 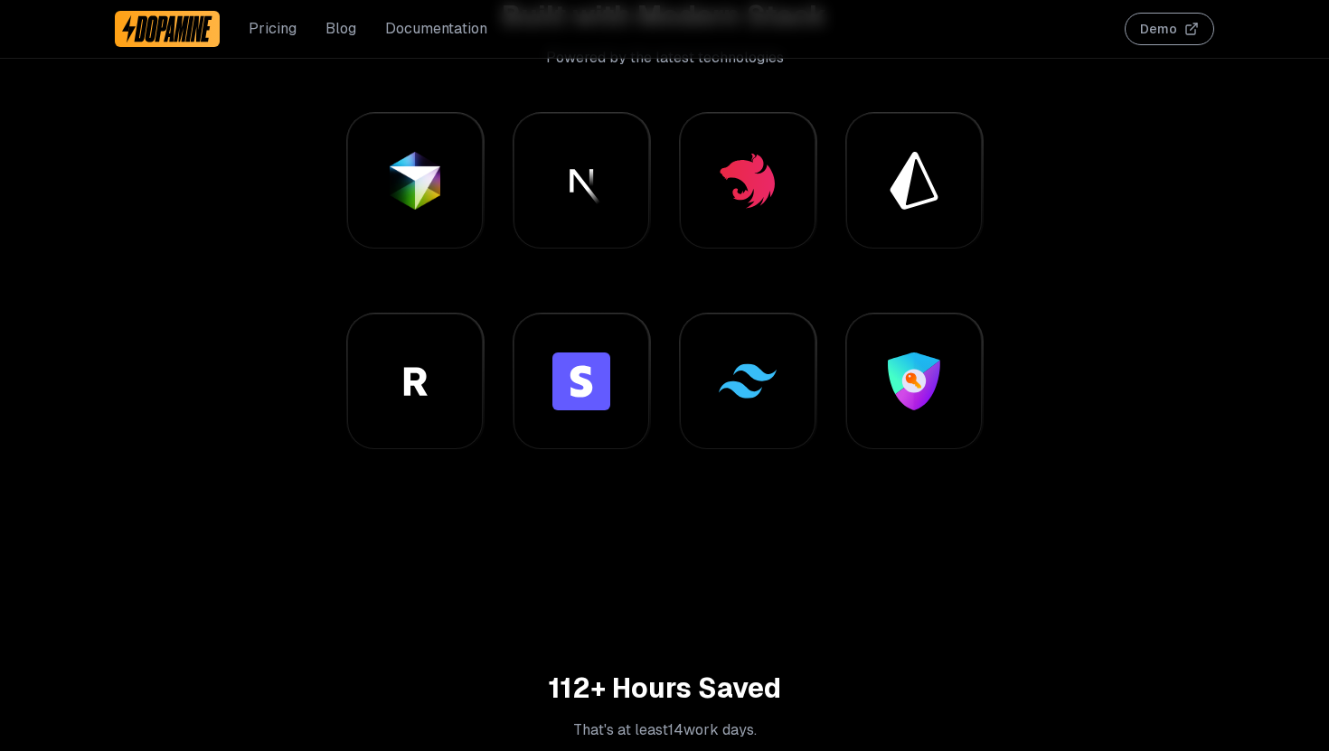 I want to click on p: That's at least 14 work days., so click(x=664, y=730).